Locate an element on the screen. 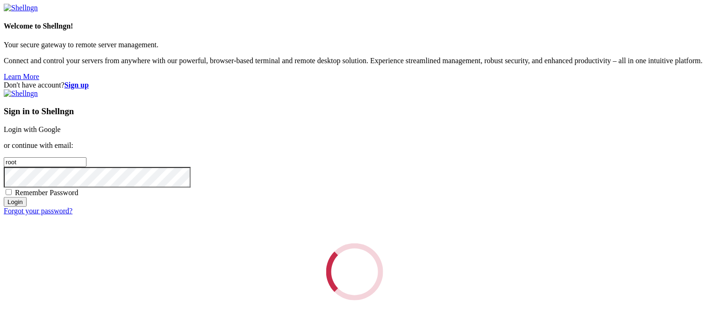 The image size is (709, 329). a: Learn More is located at coordinates (22, 76).